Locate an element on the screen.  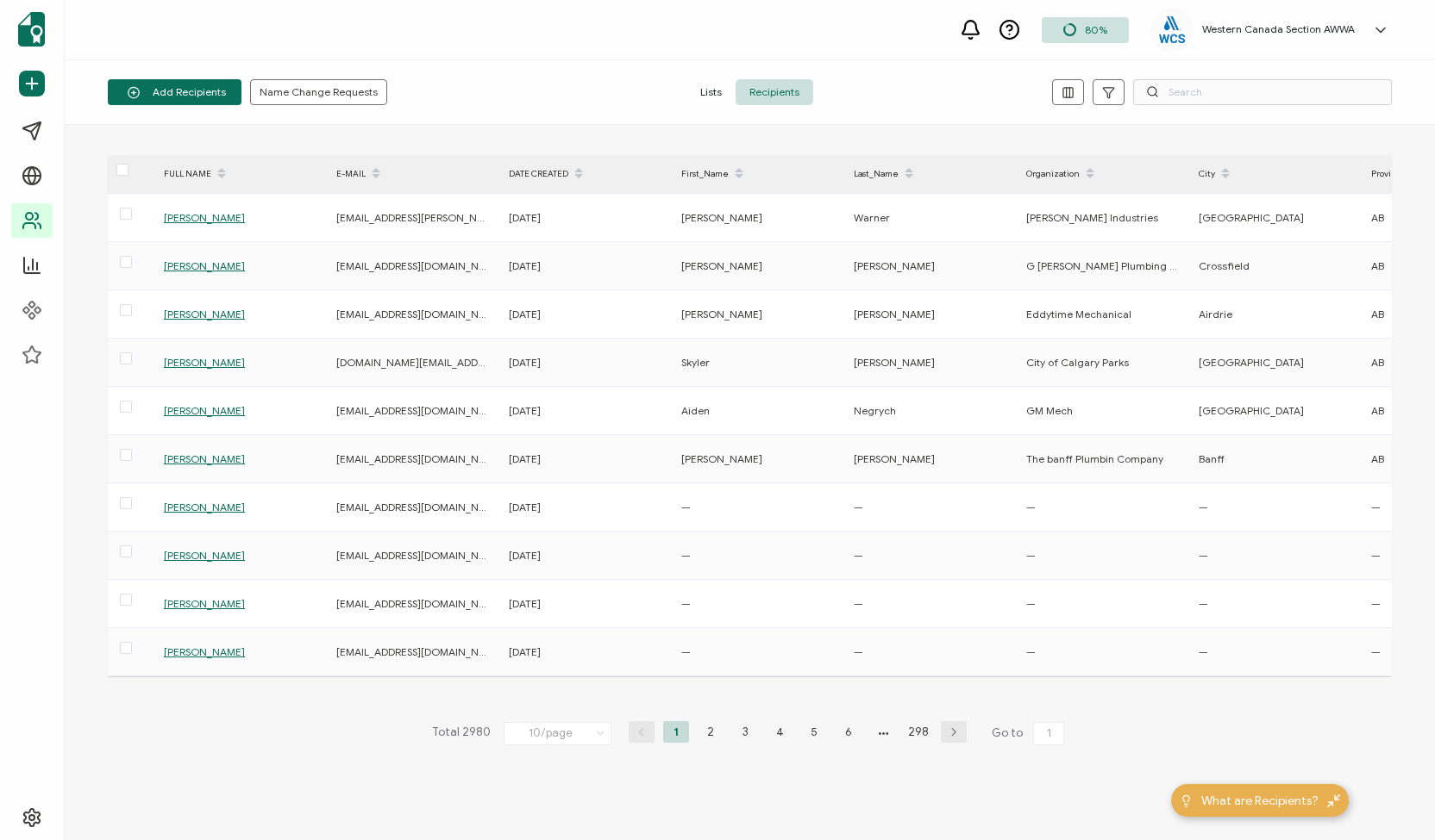
span: Go to is located at coordinates (1030, 733).